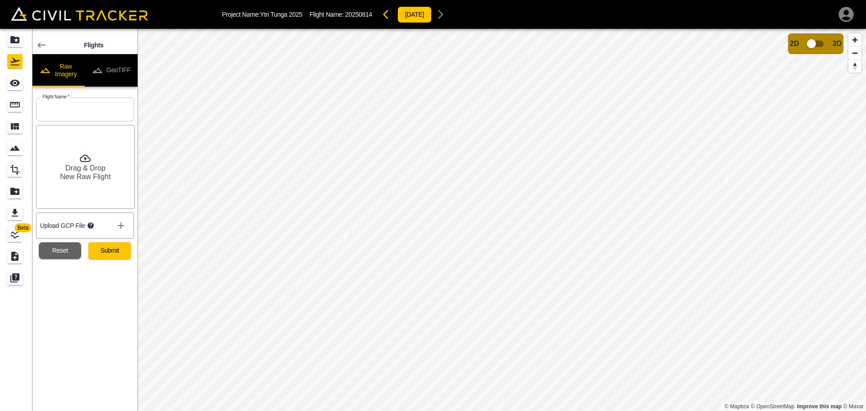 Image resolution: width=866 pixels, height=411 pixels. What do you see at coordinates (855, 40) in the screenshot?
I see `button: Zoom in` at bounding box center [855, 40].